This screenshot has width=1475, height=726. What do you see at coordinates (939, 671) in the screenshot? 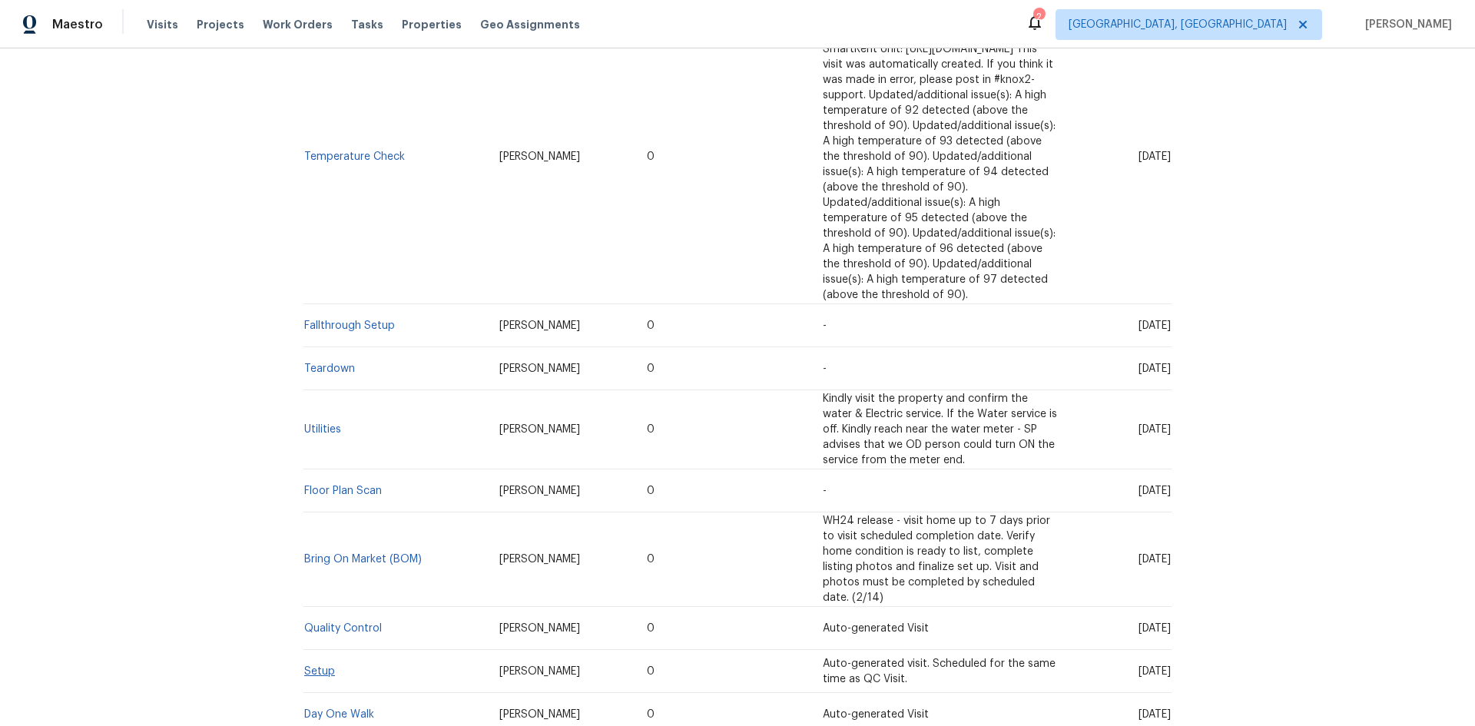
I see `span: Auto-generated visit. Scheduled for the same time as QC Visit.` at bounding box center [939, 671].